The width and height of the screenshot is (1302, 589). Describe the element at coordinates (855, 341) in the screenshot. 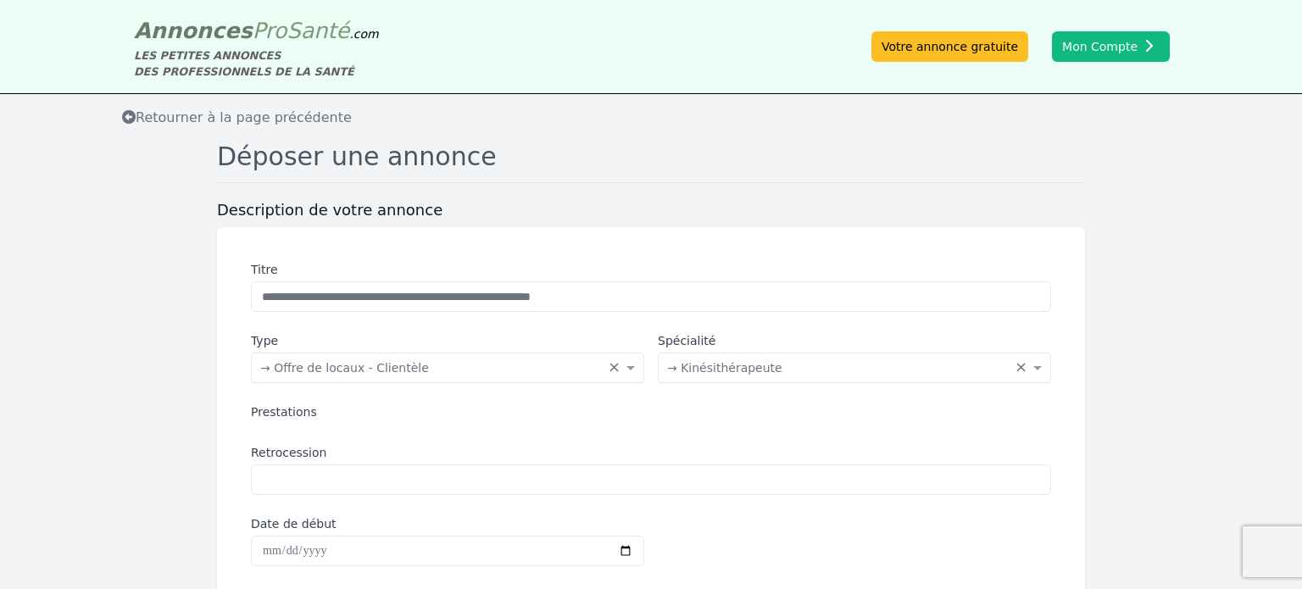

I see `label: Spécialité` at that location.